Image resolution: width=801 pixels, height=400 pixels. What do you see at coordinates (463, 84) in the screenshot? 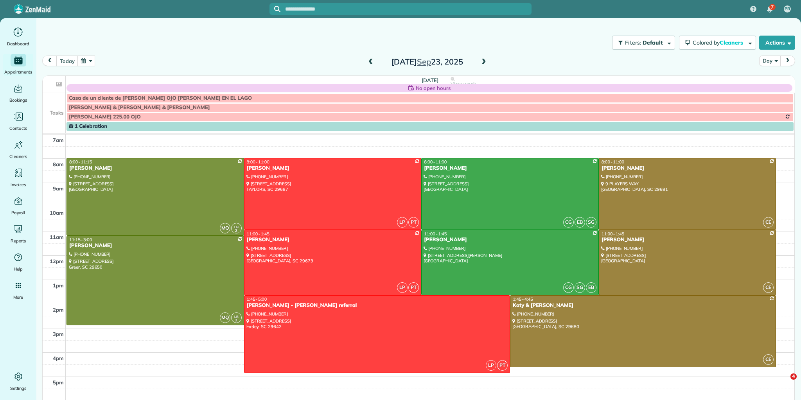
I see `span: View week` at bounding box center [463, 84].